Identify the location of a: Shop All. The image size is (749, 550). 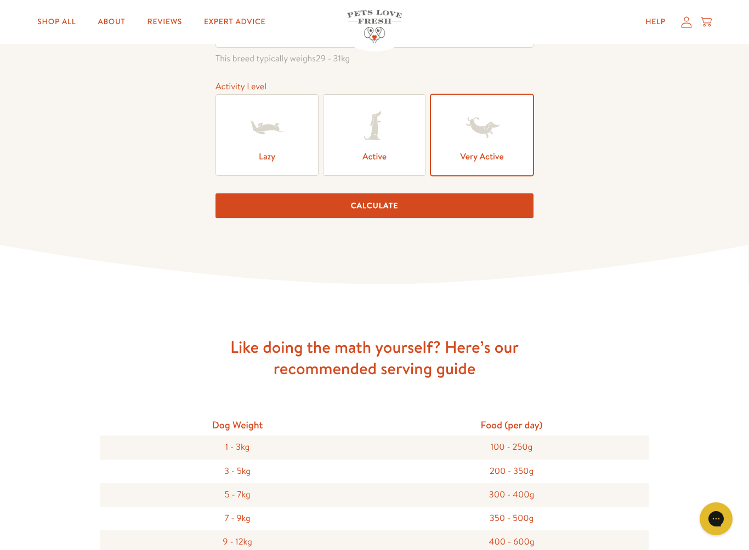
(56, 22).